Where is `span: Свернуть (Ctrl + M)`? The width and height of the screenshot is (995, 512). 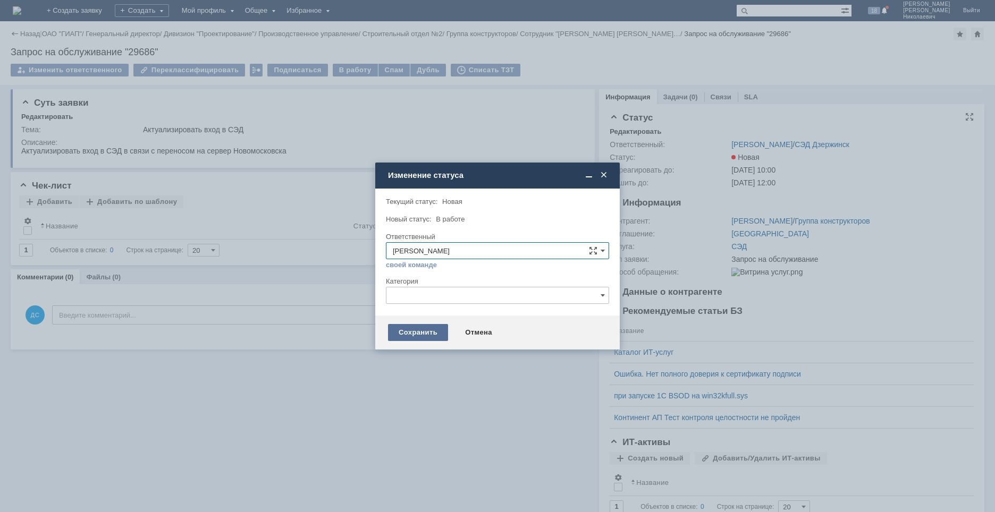
span: Свернуть (Ctrl + M) is located at coordinates (589, 175).